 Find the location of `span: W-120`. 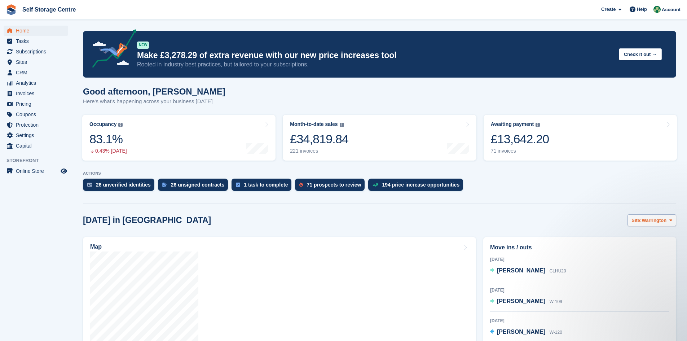

span: W-120 is located at coordinates (556, 332).